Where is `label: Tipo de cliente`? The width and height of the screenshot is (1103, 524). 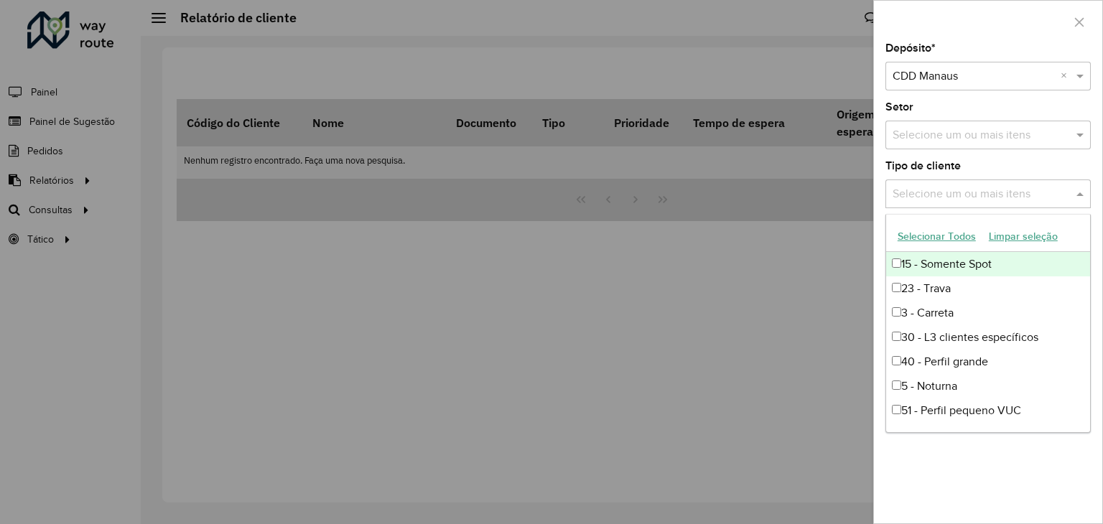
label: Tipo de cliente is located at coordinates (923, 166).